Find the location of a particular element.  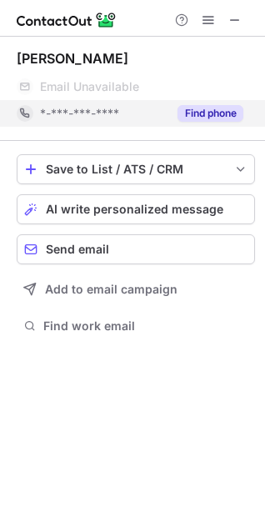

span: Email Unavailable is located at coordinates (89, 87).